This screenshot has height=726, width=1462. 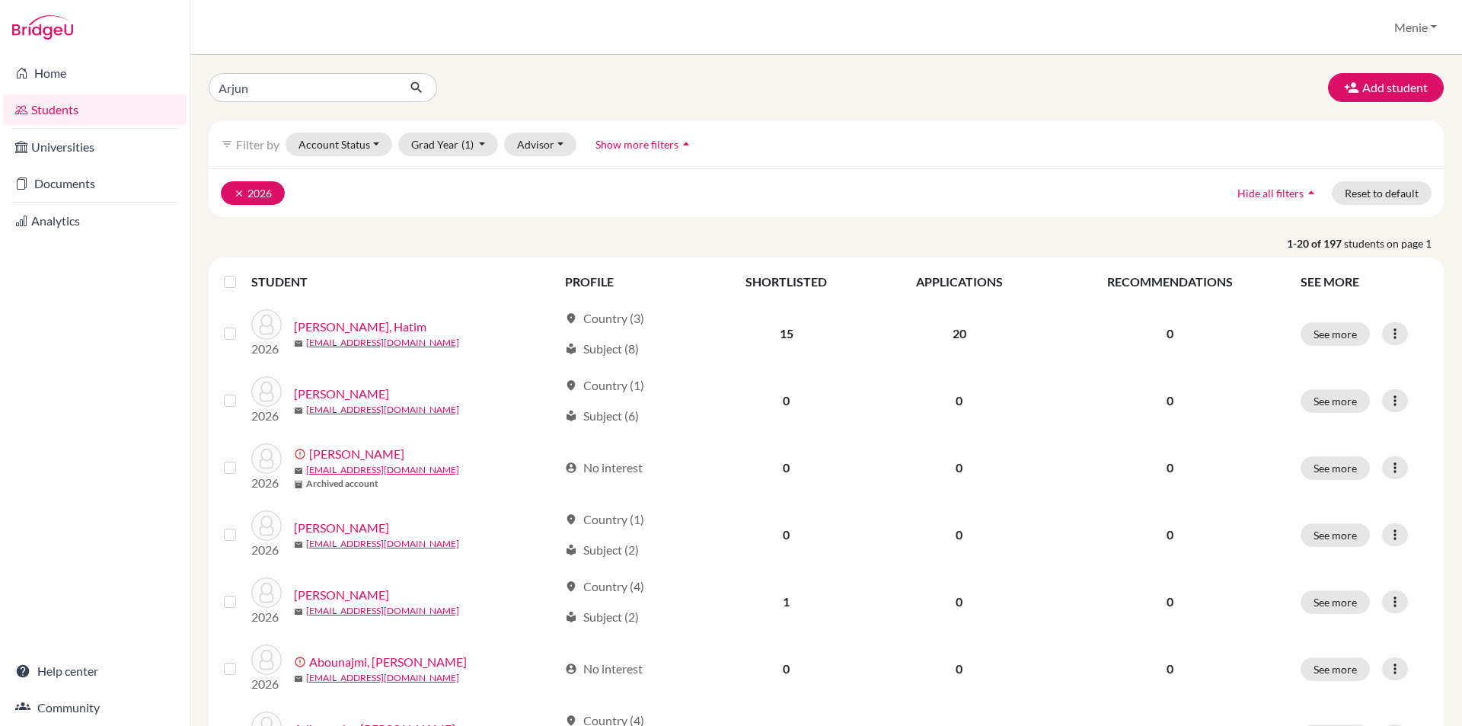 I want to click on a: Help center, so click(x=94, y=671).